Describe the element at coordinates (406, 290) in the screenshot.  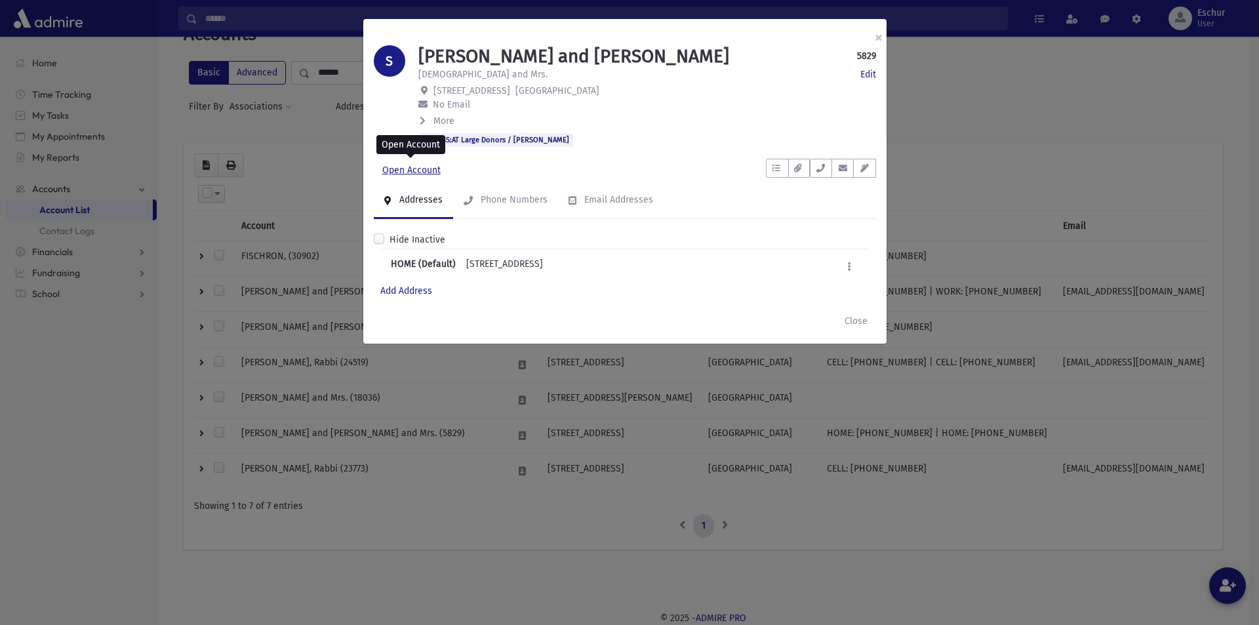
I see `a: Add Address` at that location.